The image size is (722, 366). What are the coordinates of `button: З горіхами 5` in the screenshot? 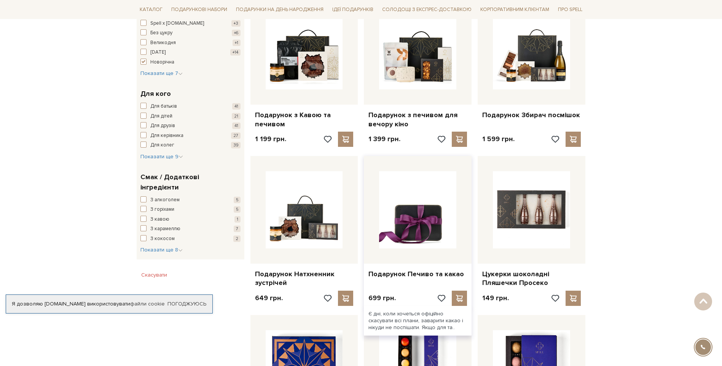 It's located at (190, 210).